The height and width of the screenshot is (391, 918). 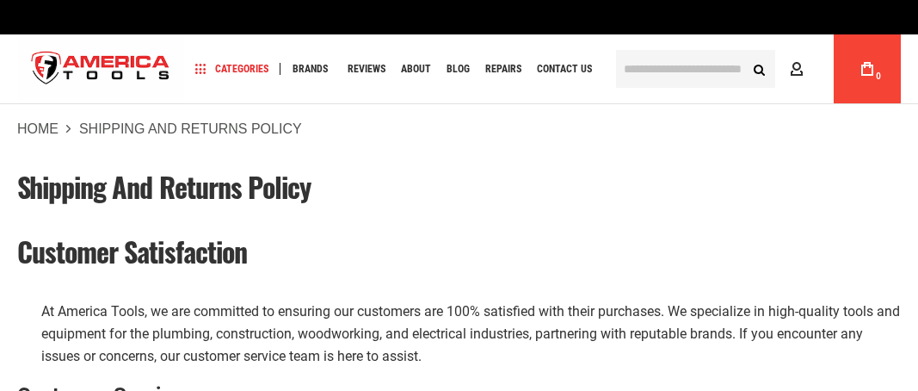 What do you see at coordinates (367, 69) in the screenshot?
I see `a: Reviews` at bounding box center [367, 69].